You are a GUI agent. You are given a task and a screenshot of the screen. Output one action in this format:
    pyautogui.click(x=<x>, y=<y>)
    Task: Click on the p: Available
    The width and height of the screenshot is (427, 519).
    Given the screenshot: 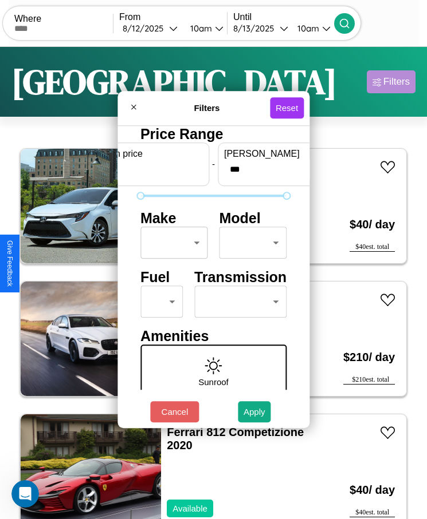 What is the action you would take?
    pyautogui.click(x=190, y=508)
    